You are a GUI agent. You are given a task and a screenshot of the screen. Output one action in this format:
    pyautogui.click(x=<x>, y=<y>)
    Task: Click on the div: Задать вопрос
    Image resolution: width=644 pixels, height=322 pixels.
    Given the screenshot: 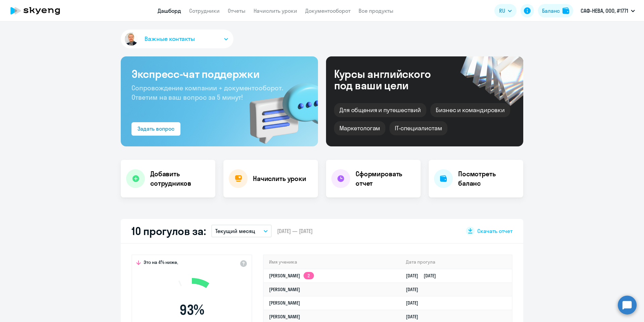 What is the action you would take?
    pyautogui.click(x=156, y=129)
    